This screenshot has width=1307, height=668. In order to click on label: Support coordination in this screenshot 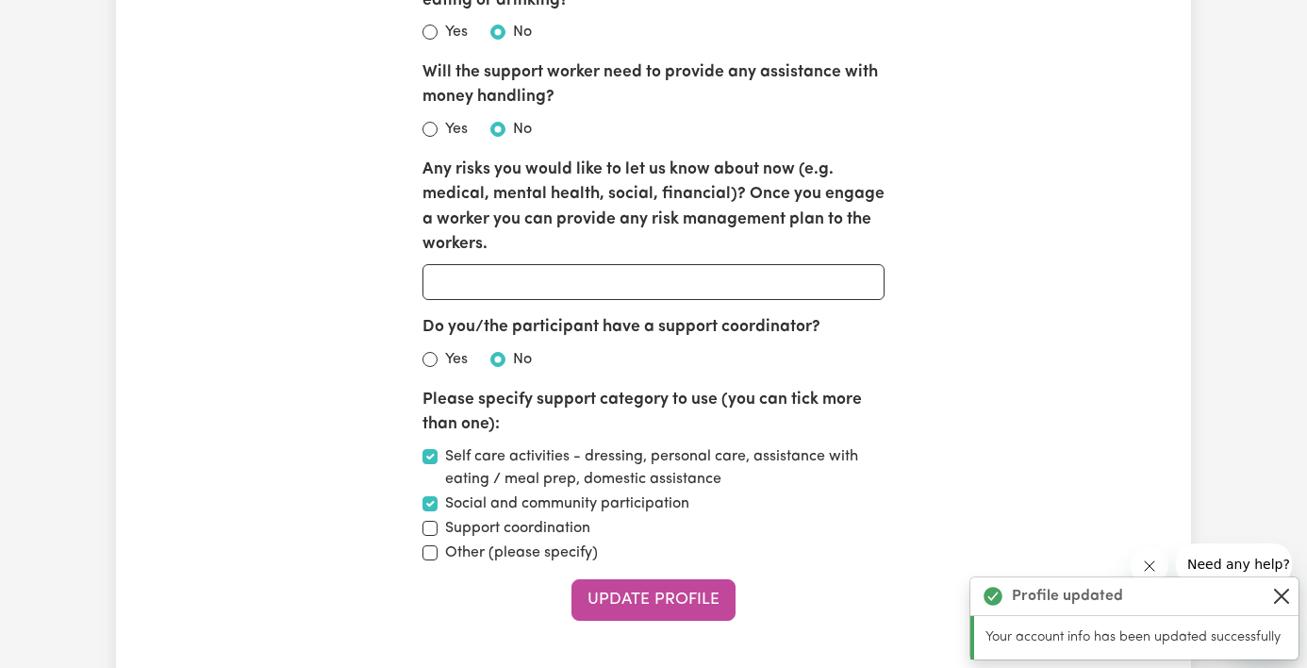, I will do `click(518, 528)`.